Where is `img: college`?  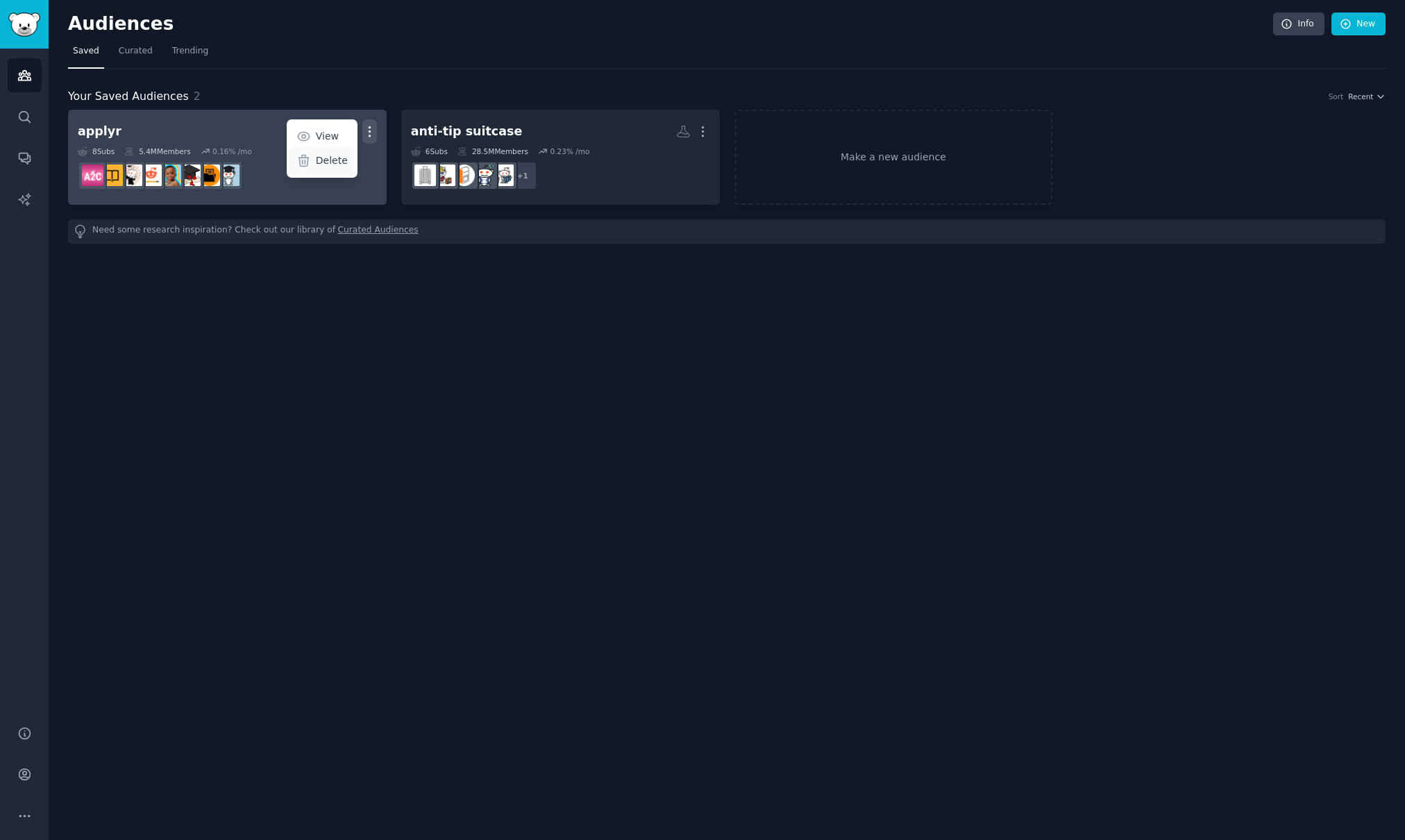 img: college is located at coordinates (132, 175).